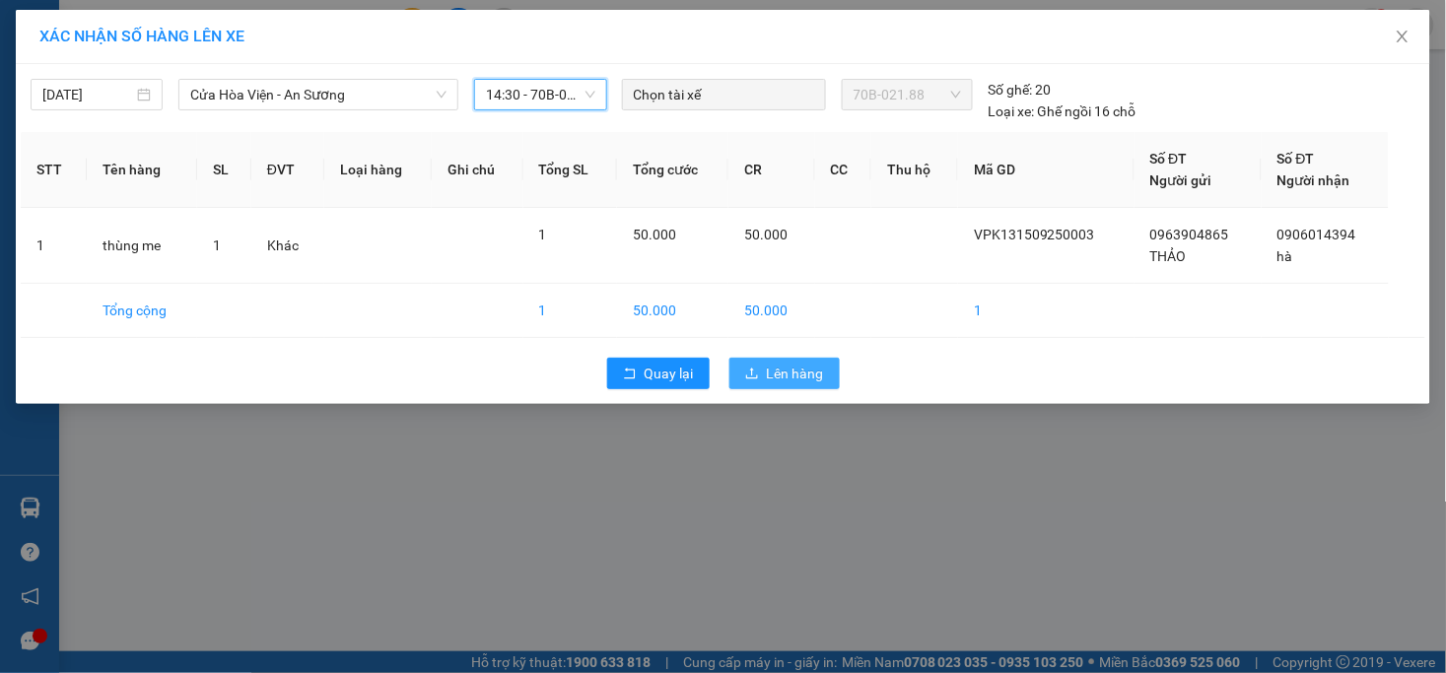 Image resolution: width=1446 pixels, height=673 pixels. What do you see at coordinates (1046, 170) in the screenshot?
I see `th: Mã GD` at bounding box center [1046, 170].